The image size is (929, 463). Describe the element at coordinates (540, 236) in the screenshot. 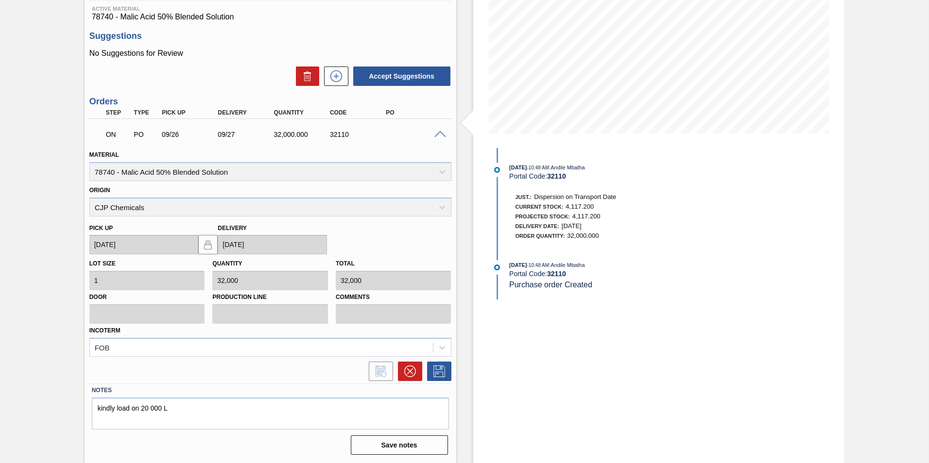

I see `span: Order Quantity:` at that location.